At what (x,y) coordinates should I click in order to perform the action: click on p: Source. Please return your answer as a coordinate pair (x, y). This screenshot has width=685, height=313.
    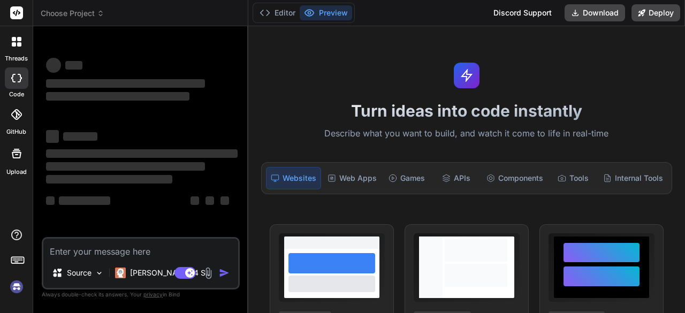
    Looking at the image, I should click on (79, 273).